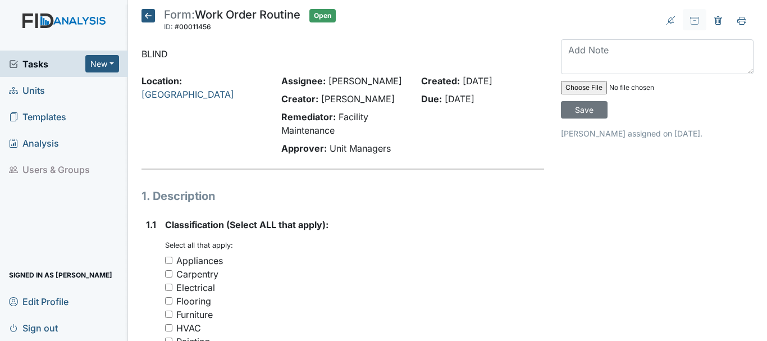 The height and width of the screenshot is (341, 767). I want to click on div: Furniture, so click(194, 314).